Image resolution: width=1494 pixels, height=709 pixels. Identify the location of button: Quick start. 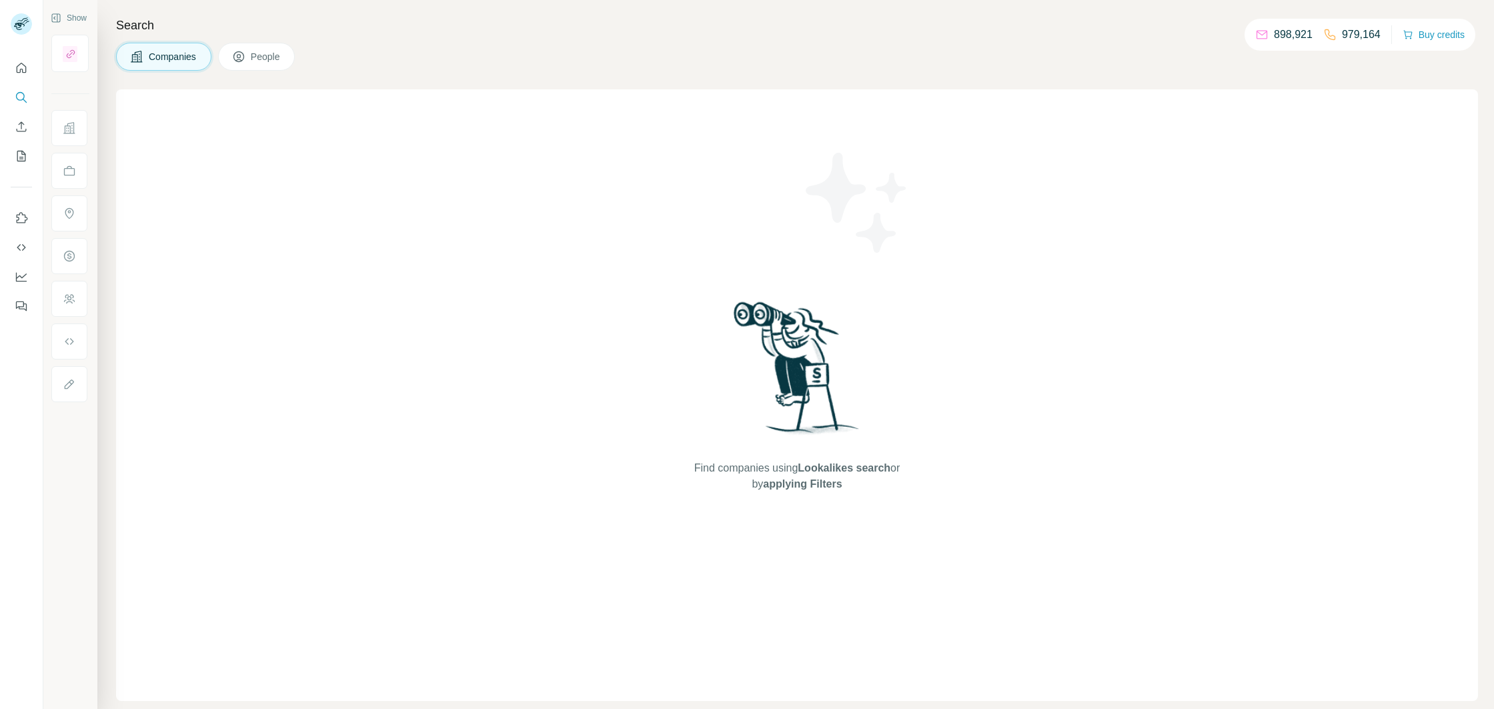
(21, 68).